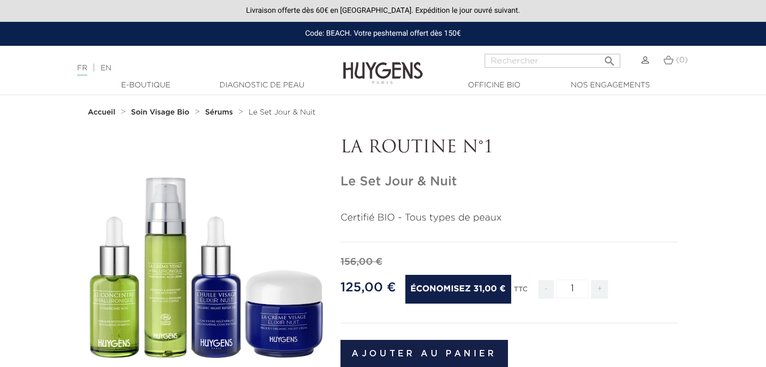 The image size is (766, 367). I want to click on span: Économisez 31,00 €, so click(458, 289).